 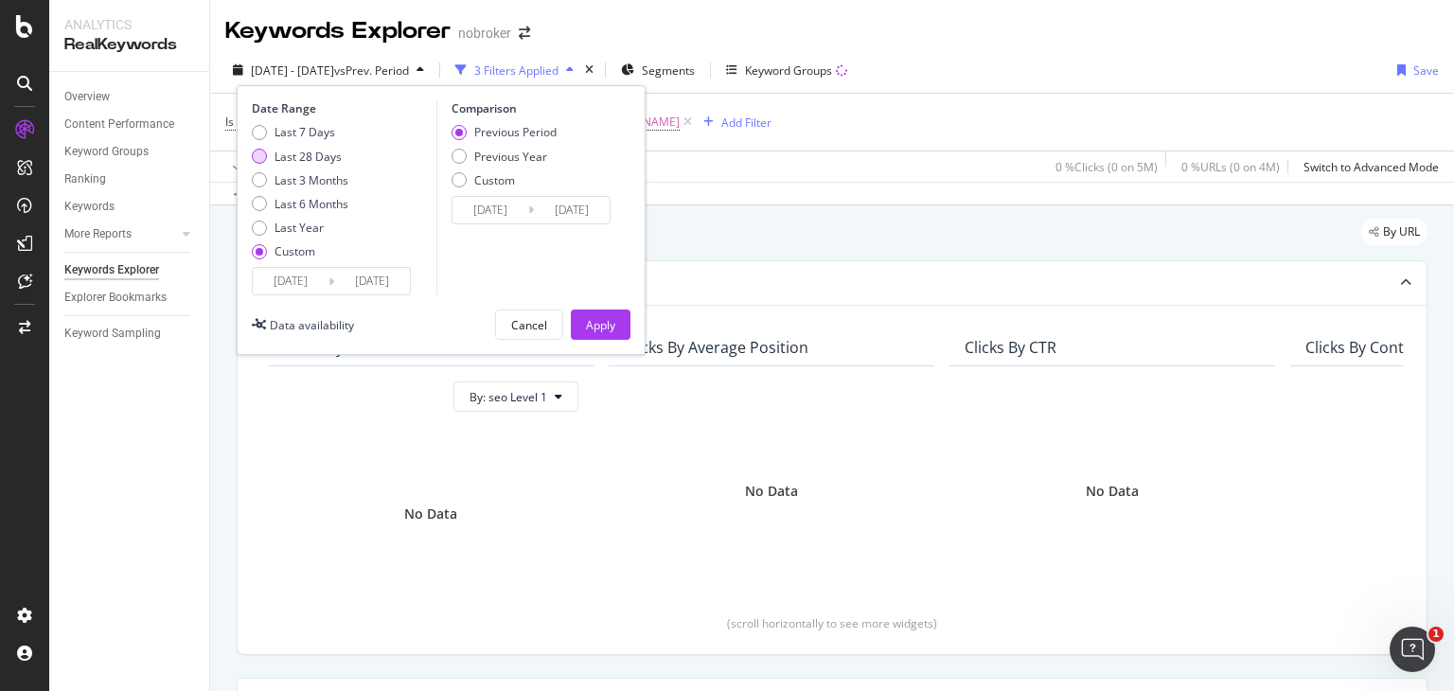 What do you see at coordinates (1367, 167) in the screenshot?
I see `button: Switch to Advanced Mode` at bounding box center [1367, 167].